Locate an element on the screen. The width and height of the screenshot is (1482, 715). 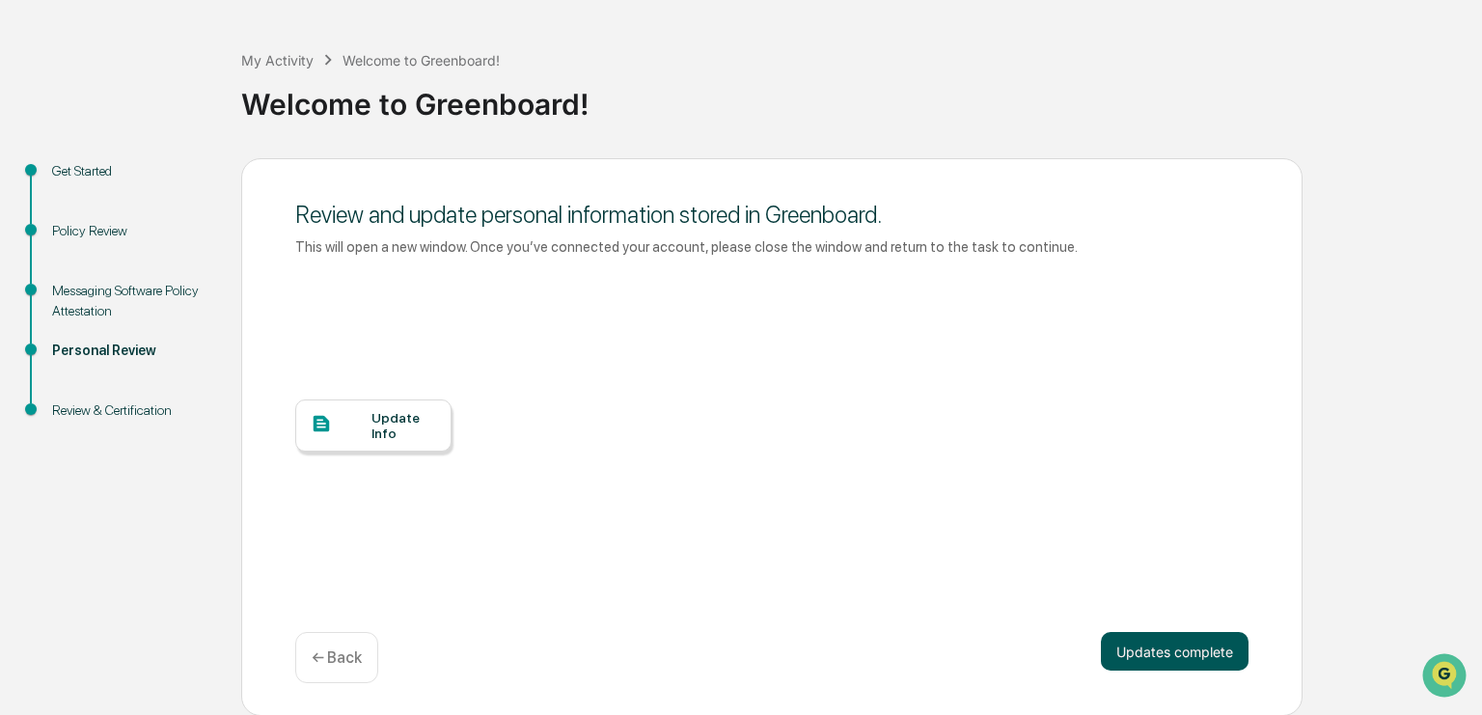
a: 🔎Data Lookup is located at coordinates (70, 290).